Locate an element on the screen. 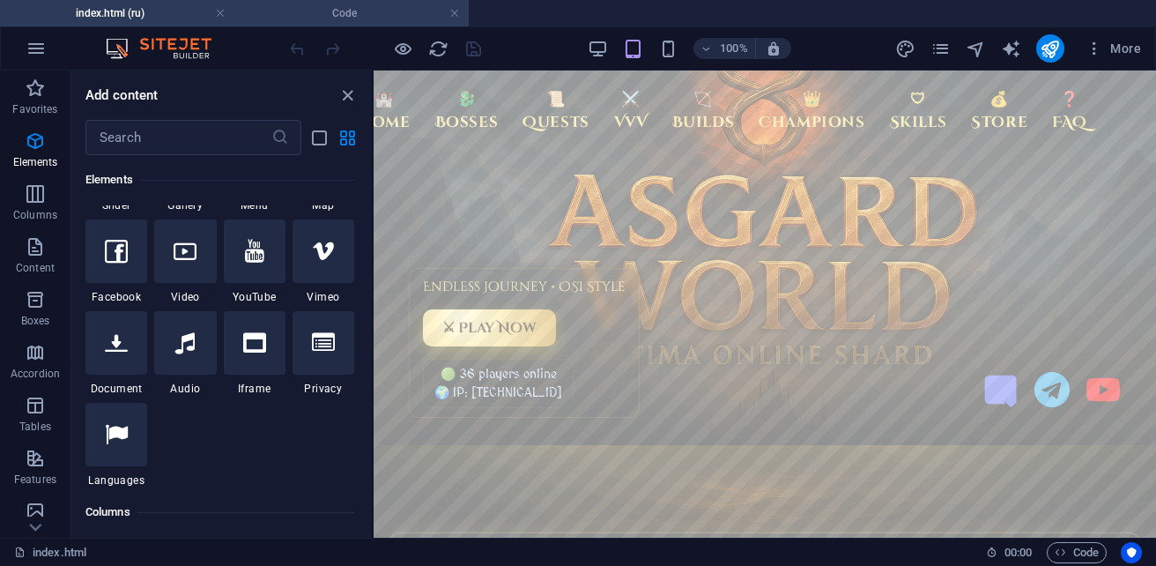 Image resolution: width=1156 pixels, height=566 pixels. div: Languages is located at coordinates (116, 445).